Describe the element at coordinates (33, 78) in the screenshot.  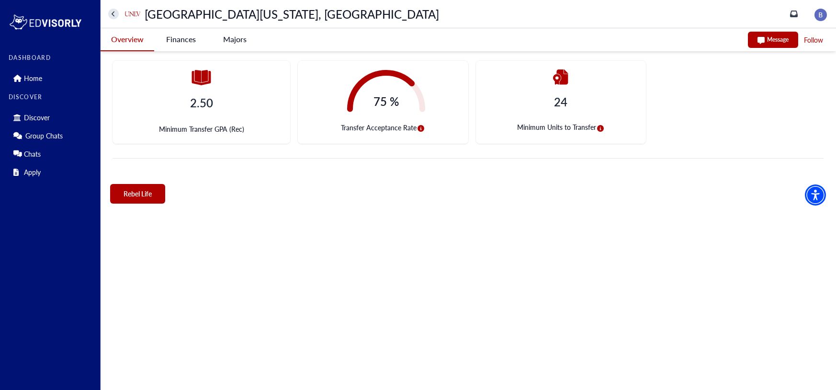
I see `p: Home` at that location.